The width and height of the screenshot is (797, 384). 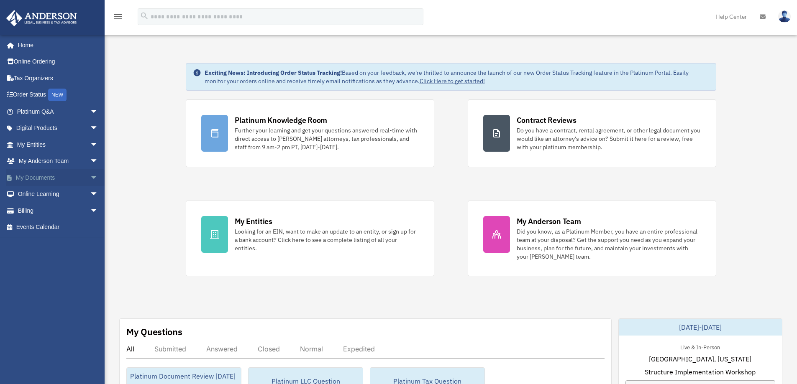 I want to click on div: Contract Reviews, so click(x=546, y=120).